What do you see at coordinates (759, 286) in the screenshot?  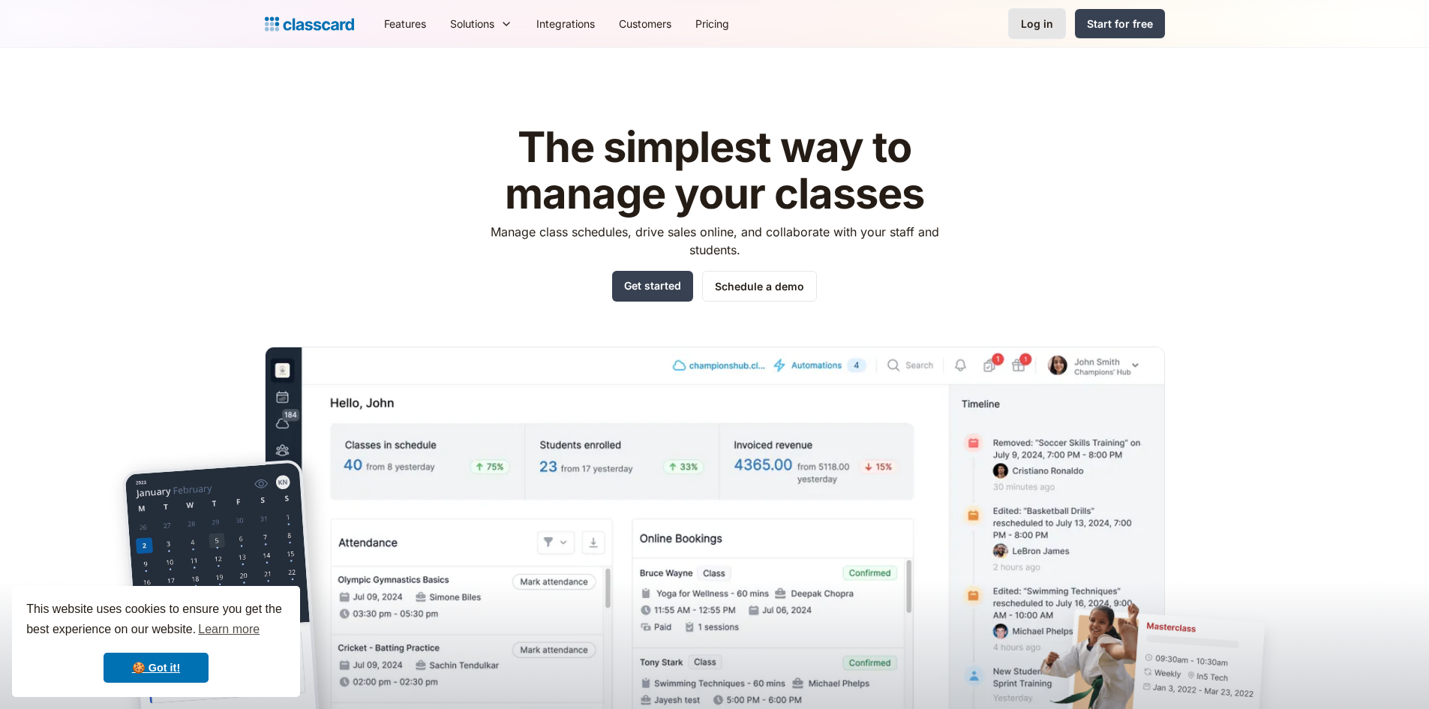 I see `a: Schedule a demo` at bounding box center [759, 286].